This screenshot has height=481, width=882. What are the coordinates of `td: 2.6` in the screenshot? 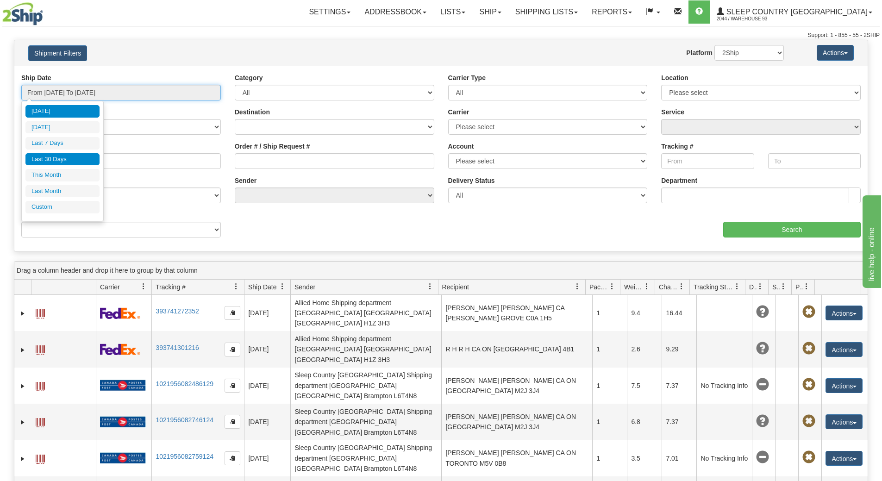 It's located at (644, 349).